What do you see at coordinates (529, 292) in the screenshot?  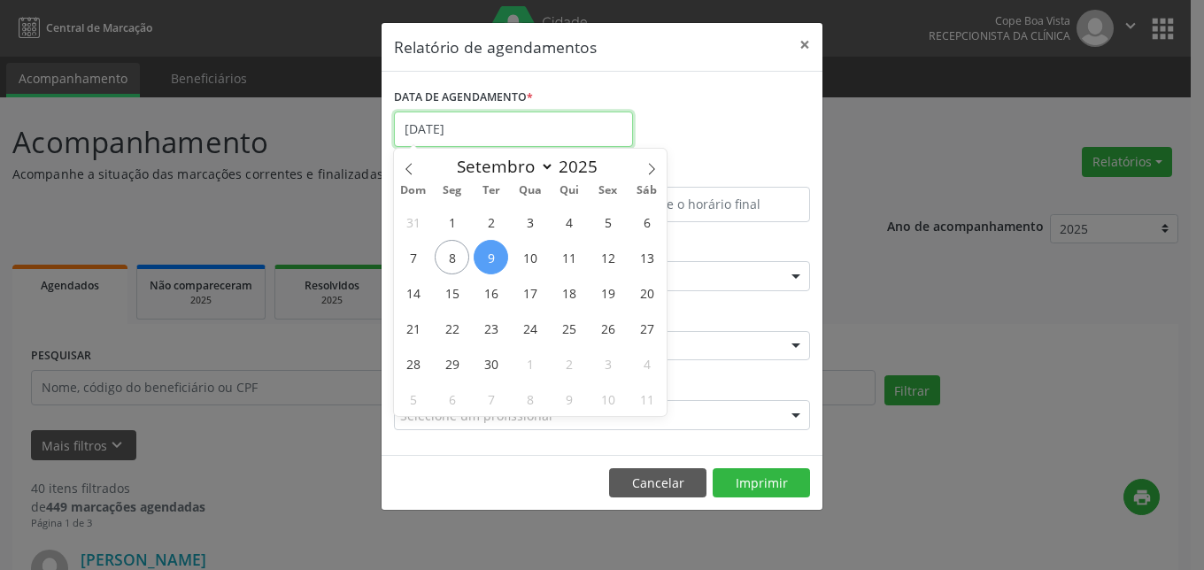 I see `span: Setembro 17, 2025` at bounding box center [529, 292].